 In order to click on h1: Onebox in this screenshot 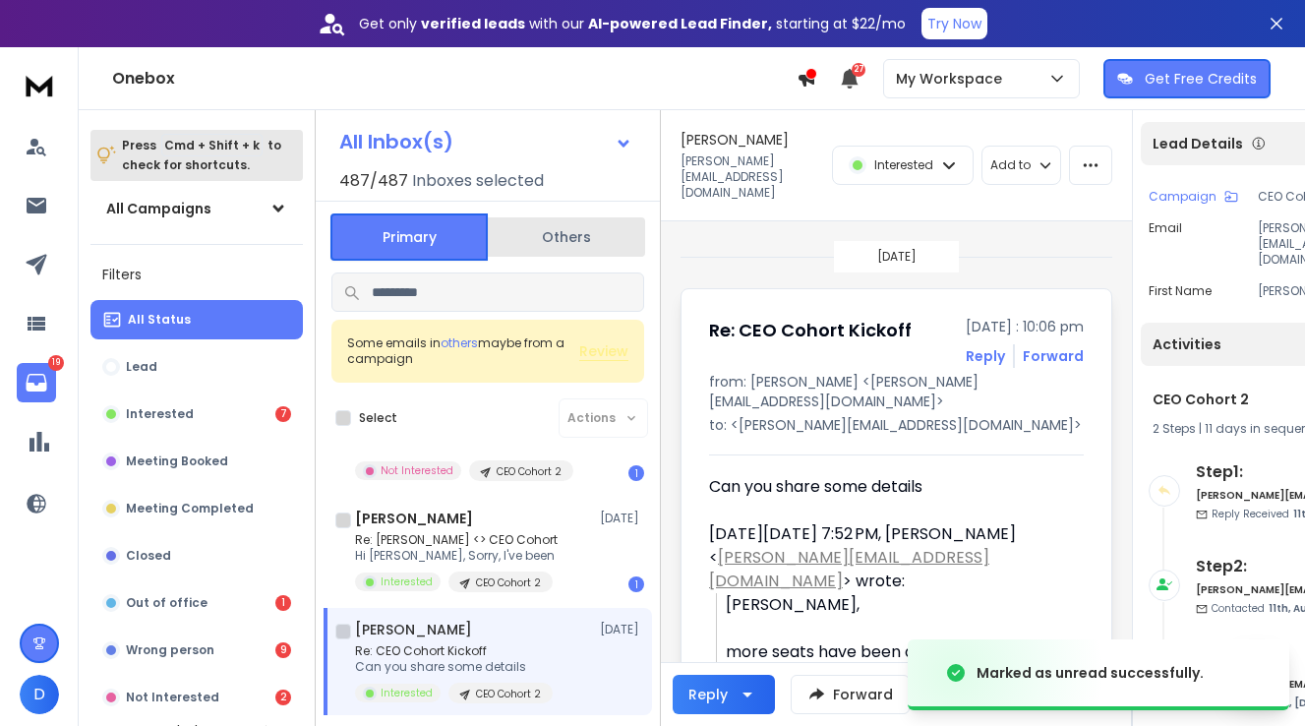, I will do `click(454, 79)`.